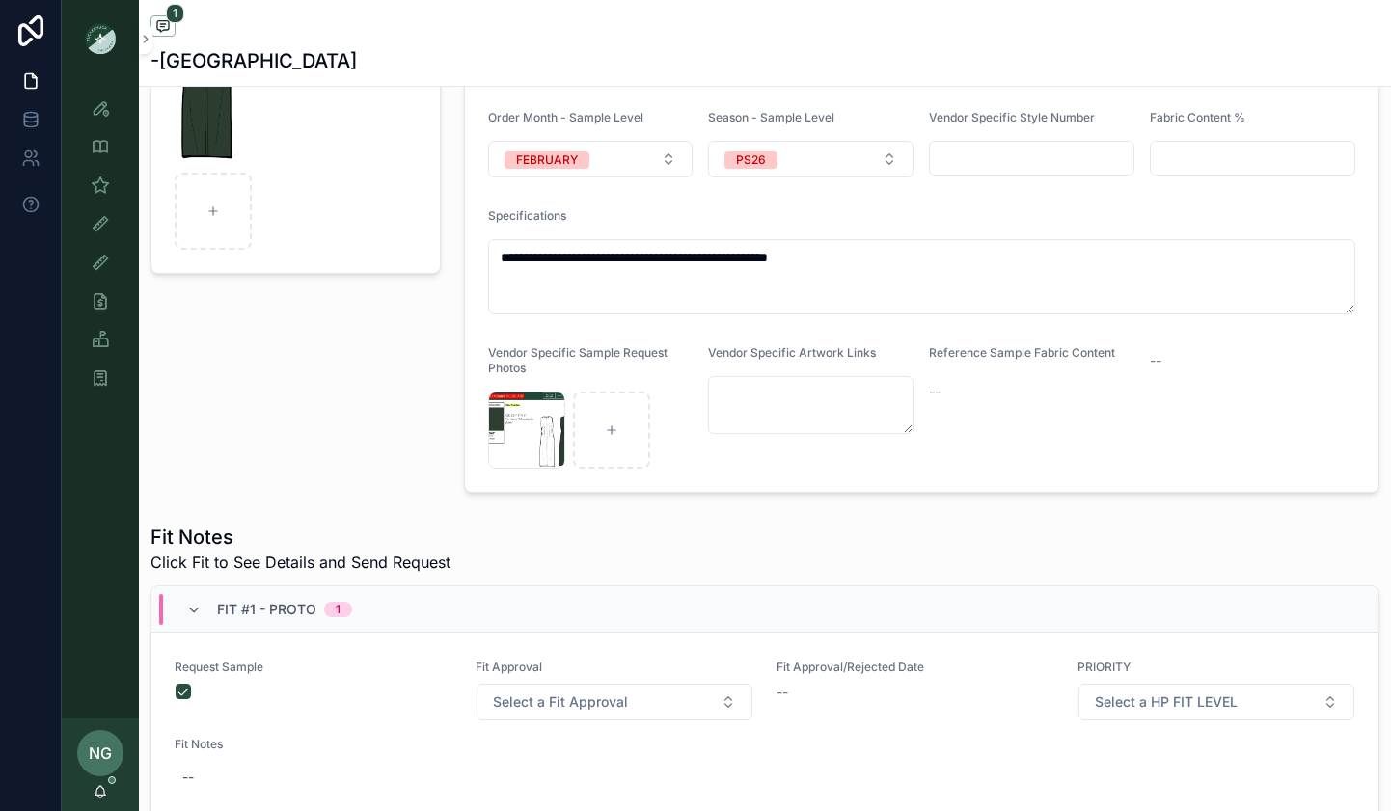 Image resolution: width=1391 pixels, height=811 pixels. I want to click on span: NG, so click(100, 753).